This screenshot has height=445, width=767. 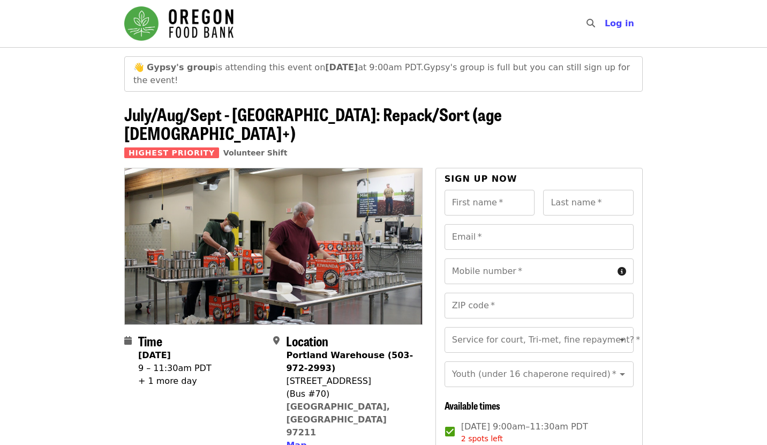 What do you see at coordinates (622, 271) in the screenshot?
I see `i: circle-info icon` at bounding box center [622, 271].